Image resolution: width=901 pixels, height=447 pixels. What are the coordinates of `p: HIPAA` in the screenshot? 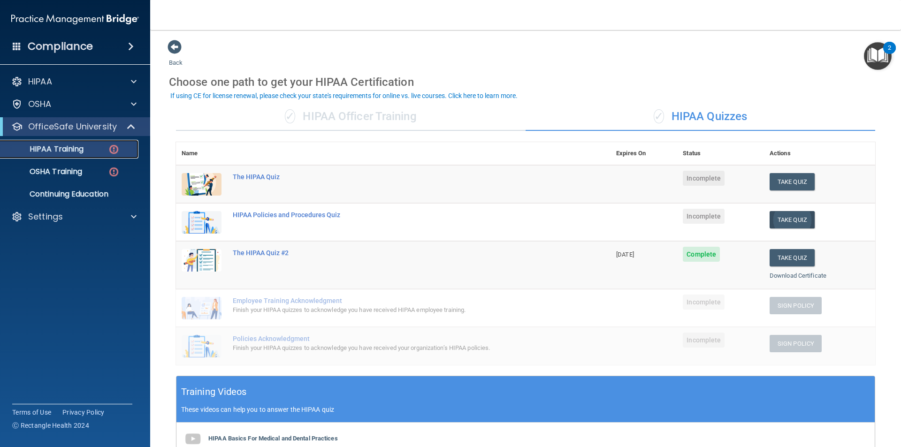 It's located at (40, 82).